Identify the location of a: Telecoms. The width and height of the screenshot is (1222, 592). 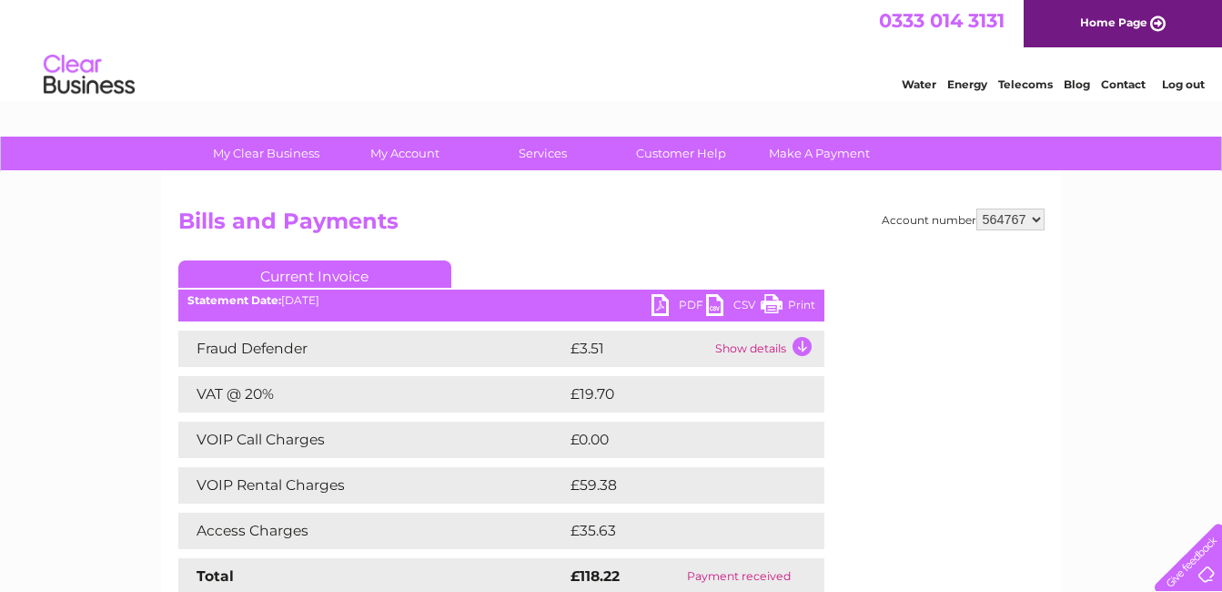
(1026, 84).